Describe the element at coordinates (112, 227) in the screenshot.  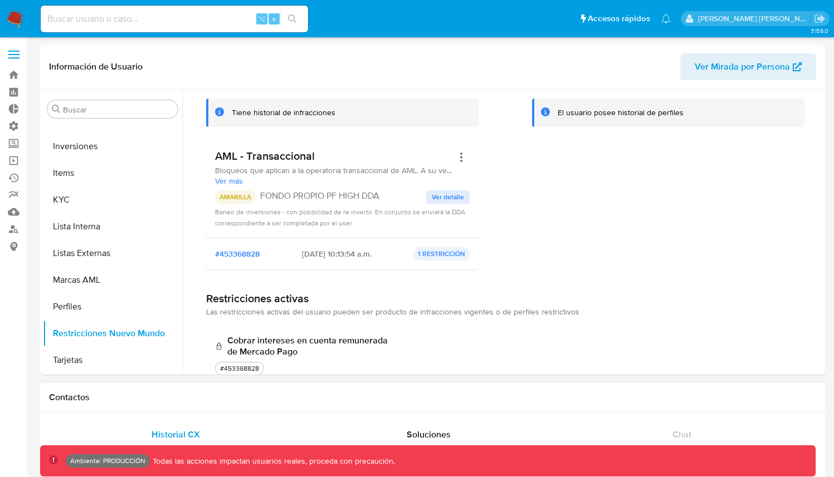
I see `button: Lista Interna` at that location.